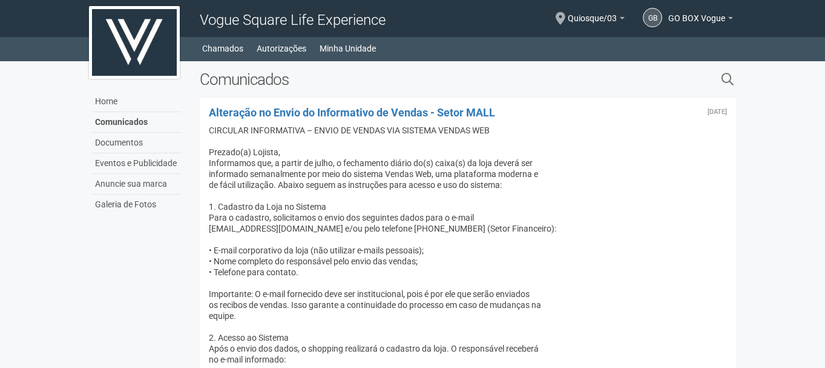 The width and height of the screenshot is (825, 368). What do you see at coordinates (468, 348) in the screenshot?
I see `div: Após o envio dos dados, o shopping realizará o cadastro da loja. O responsável receberá` at bounding box center [468, 348].